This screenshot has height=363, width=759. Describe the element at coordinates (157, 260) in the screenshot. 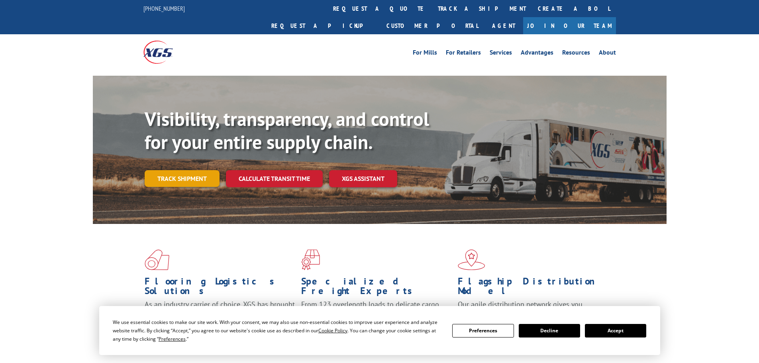

I see `img: xgs-icon-total-supply-chain-intelligence-red` at that location.